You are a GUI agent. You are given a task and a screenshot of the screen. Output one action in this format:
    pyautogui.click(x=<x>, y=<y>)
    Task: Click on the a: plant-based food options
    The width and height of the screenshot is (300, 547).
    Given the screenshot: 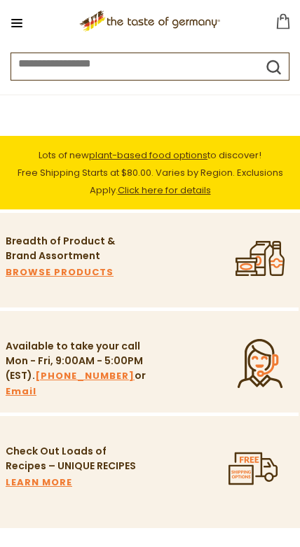 What is the action you would take?
    pyautogui.click(x=148, y=155)
    